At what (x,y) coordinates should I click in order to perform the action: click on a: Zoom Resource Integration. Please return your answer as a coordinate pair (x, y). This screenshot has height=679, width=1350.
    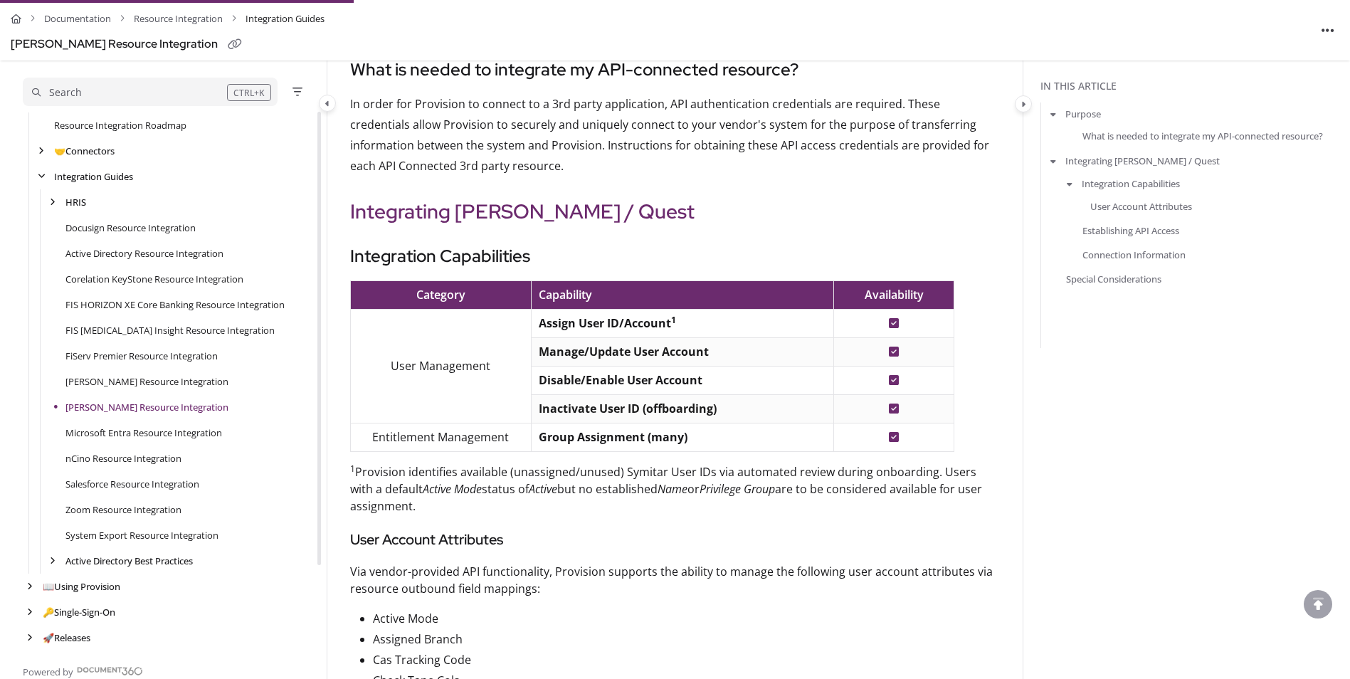
    Looking at the image, I should click on (123, 510).